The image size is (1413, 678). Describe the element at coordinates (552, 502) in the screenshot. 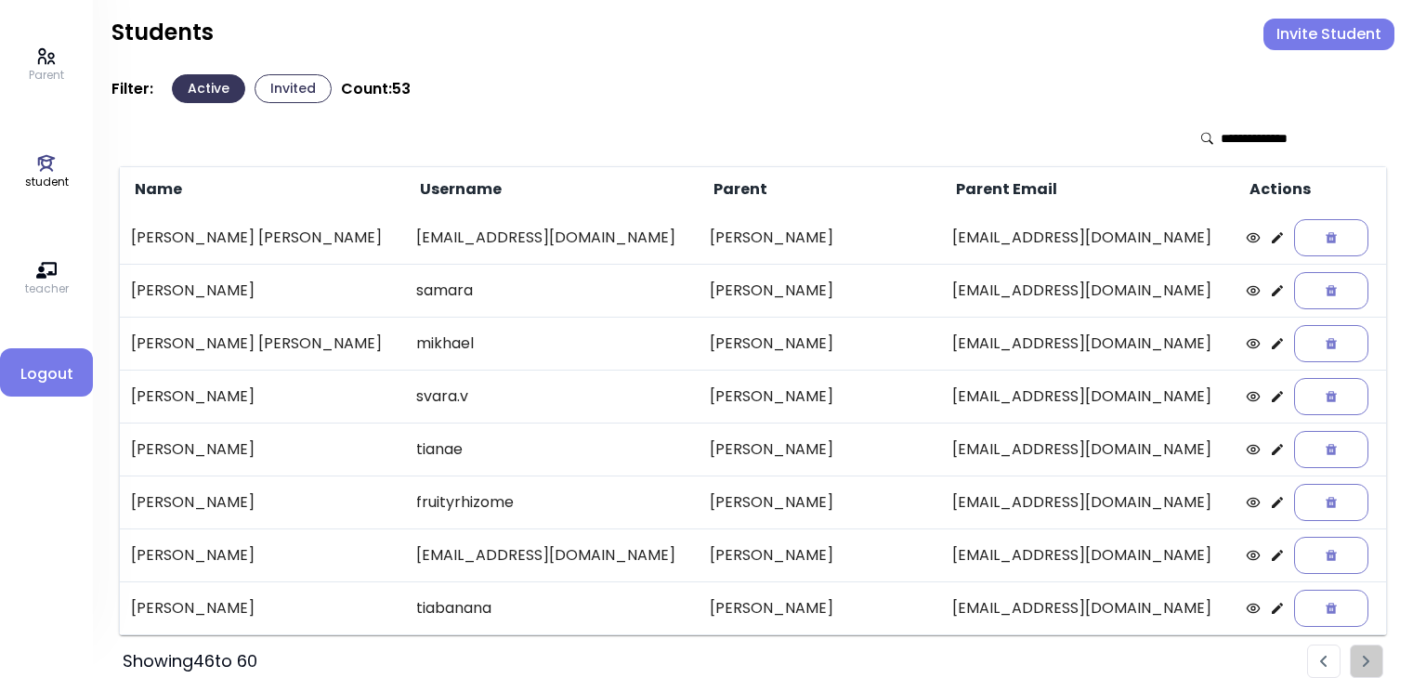

I see `td: fruityrhizome` at that location.